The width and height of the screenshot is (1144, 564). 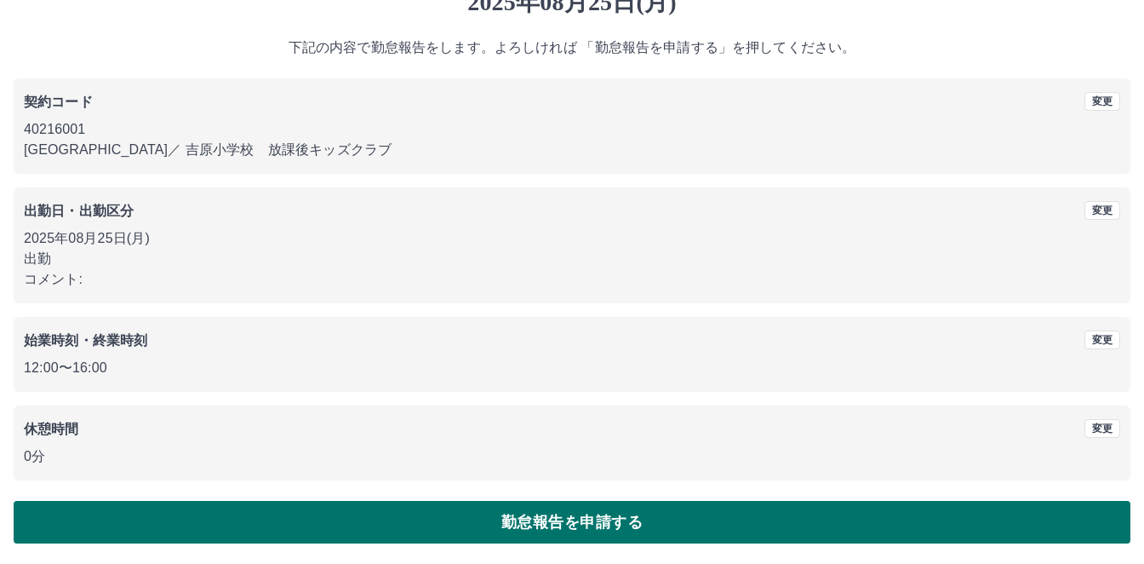 What do you see at coordinates (572, 238) in the screenshot?
I see `p: 2025年08月25日(月)` at bounding box center [572, 238].